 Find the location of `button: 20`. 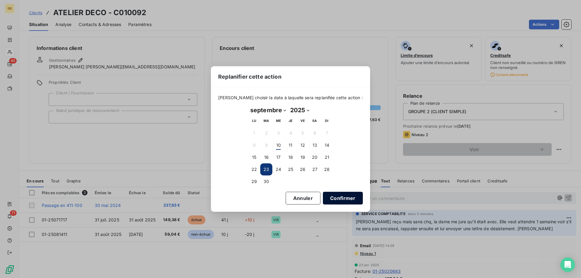

button: 20 is located at coordinates (315, 157).